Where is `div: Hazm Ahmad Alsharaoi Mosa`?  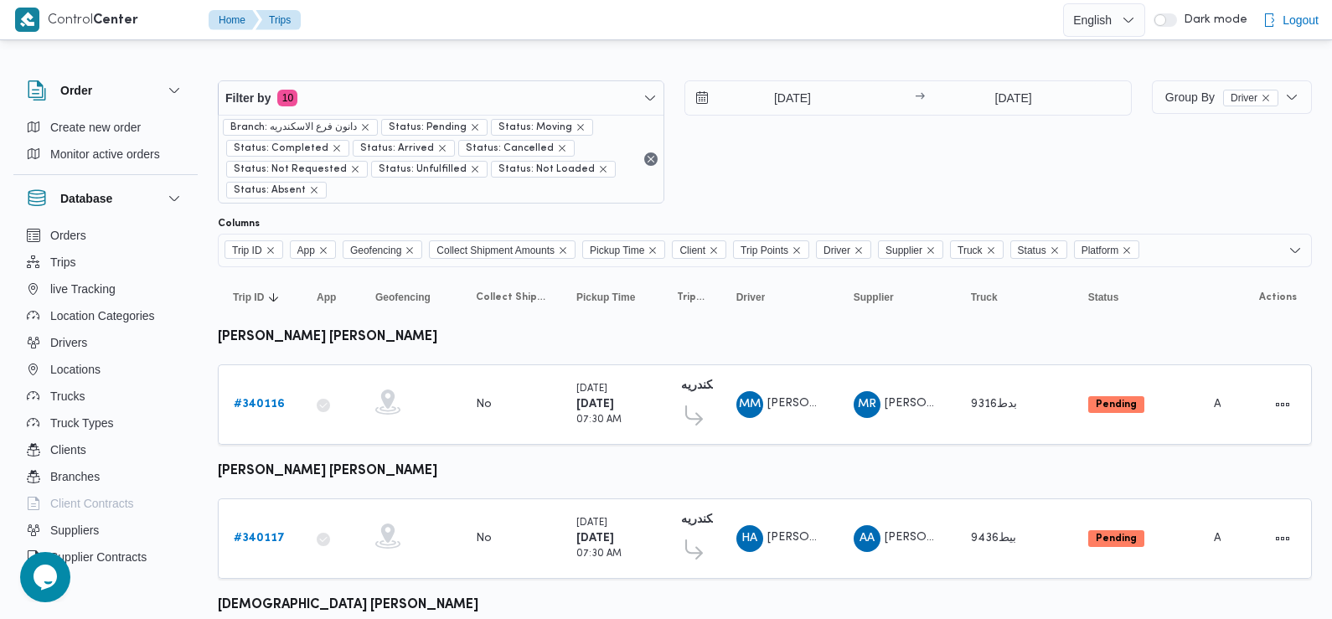
div: Hazm Ahmad Alsharaoi Mosa is located at coordinates (750, 539).